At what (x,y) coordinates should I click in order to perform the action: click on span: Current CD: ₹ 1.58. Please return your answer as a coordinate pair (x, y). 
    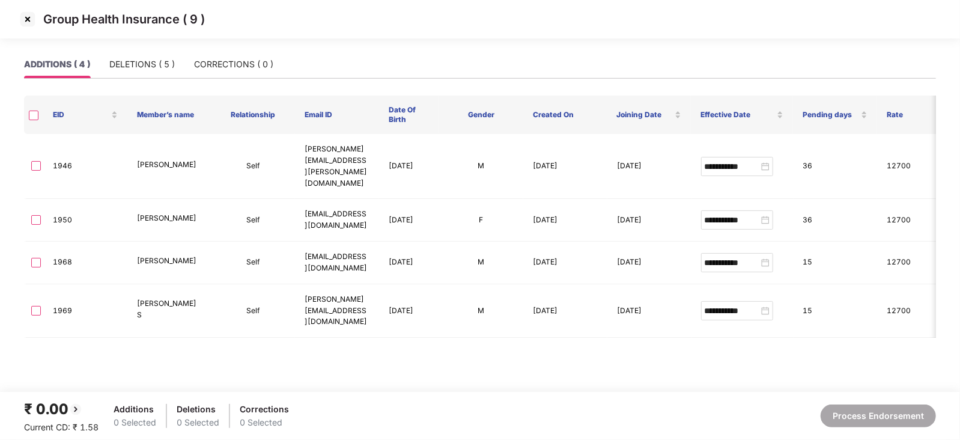
    Looking at the image, I should click on (61, 426).